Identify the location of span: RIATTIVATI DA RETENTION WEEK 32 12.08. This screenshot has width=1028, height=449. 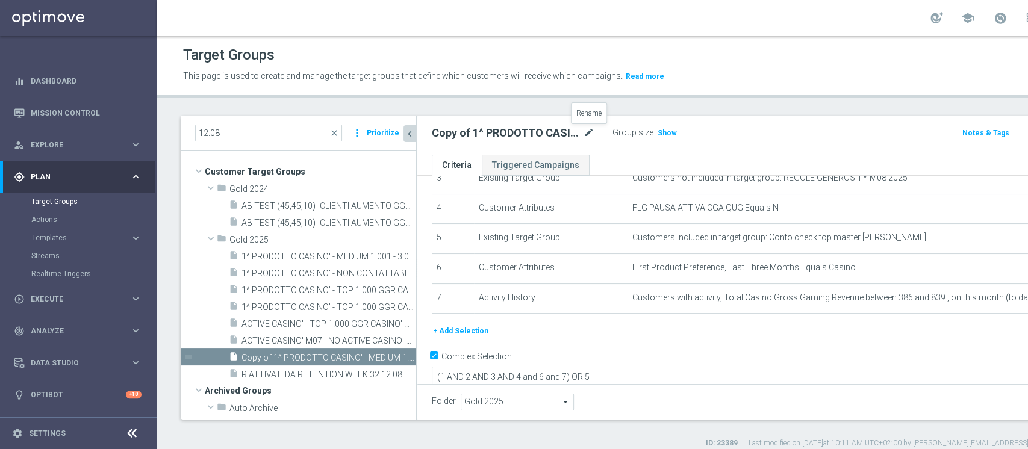
(328, 375).